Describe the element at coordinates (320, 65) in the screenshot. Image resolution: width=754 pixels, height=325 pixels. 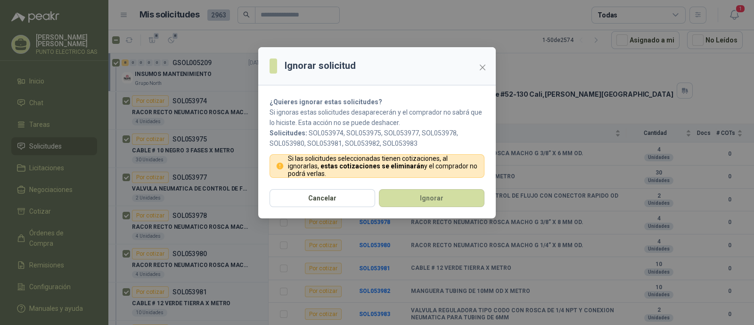
I see `h3: Ignorar solicitud` at that location.